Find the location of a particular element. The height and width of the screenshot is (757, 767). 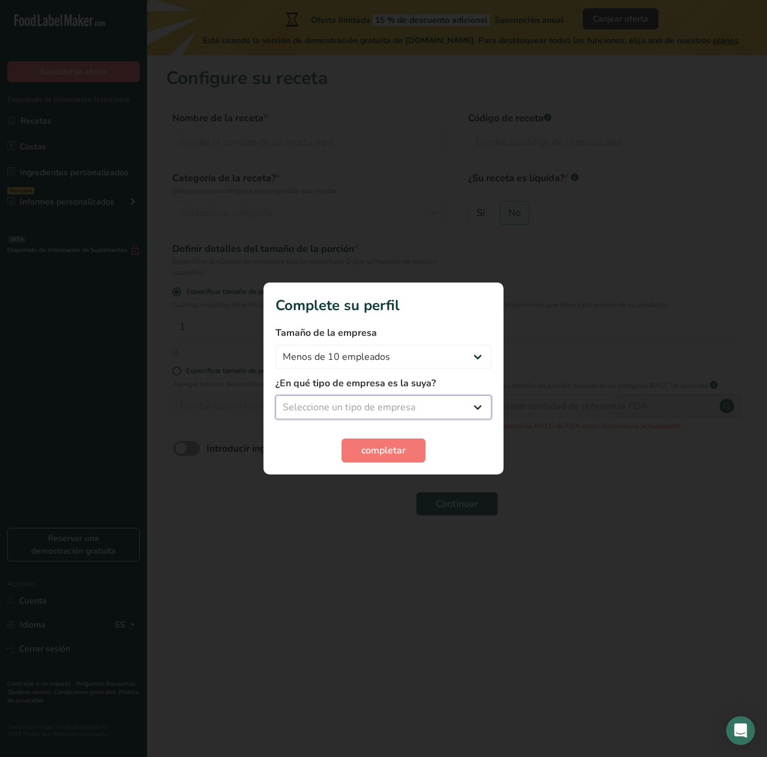

label: Tamaño de la empresa is located at coordinates (383, 333).